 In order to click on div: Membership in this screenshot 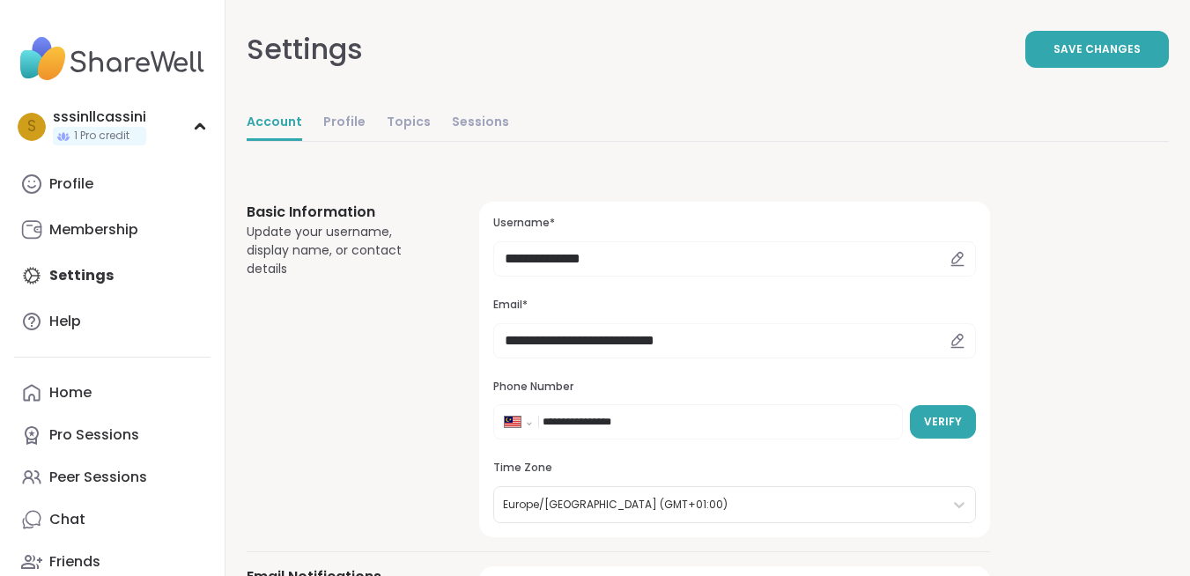, I will do `click(93, 230)`.